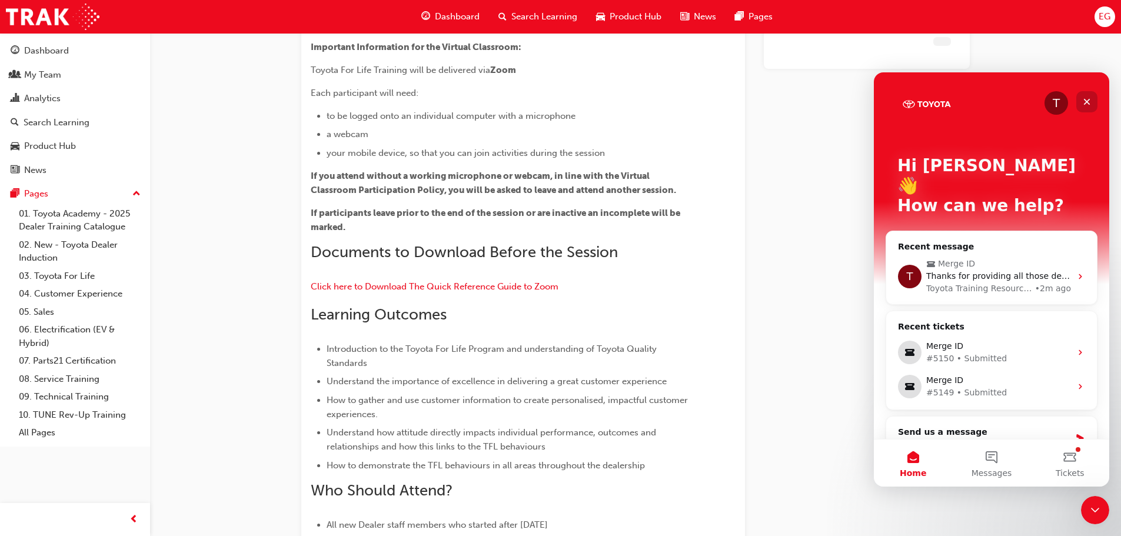  Describe the element at coordinates (492, 356) in the screenshot. I see `span: Introduction to the Toyota For Life Program and understanding of Toyota Quality Standards` at that location.